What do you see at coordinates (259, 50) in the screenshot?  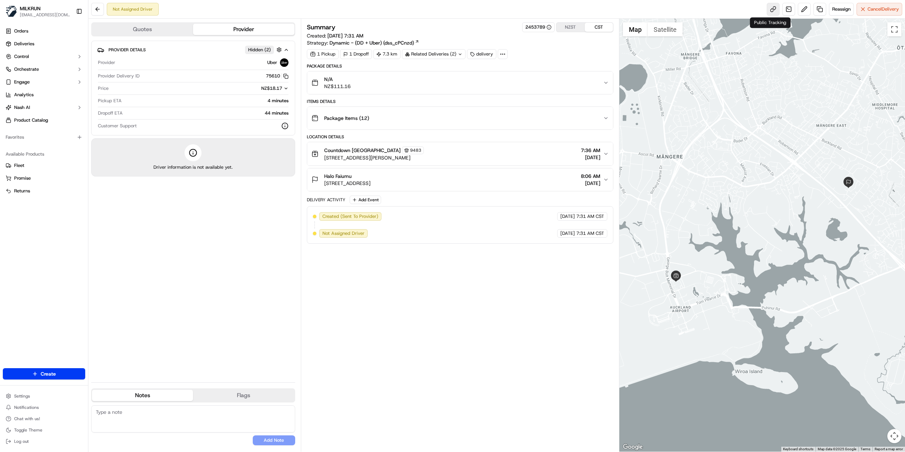 I see `span: Hidden ( 2 )` at bounding box center [259, 50].